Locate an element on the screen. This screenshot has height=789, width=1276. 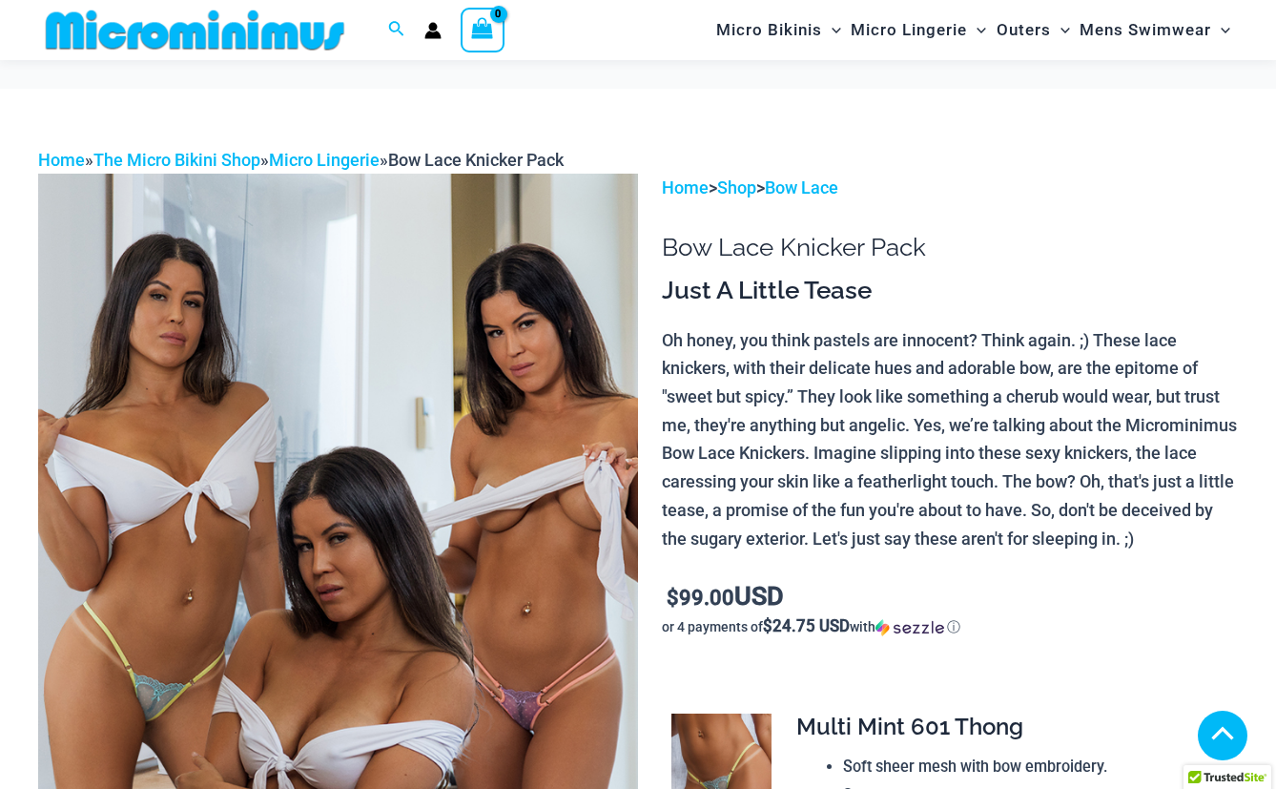
a: Account icon link is located at coordinates (433, 31).